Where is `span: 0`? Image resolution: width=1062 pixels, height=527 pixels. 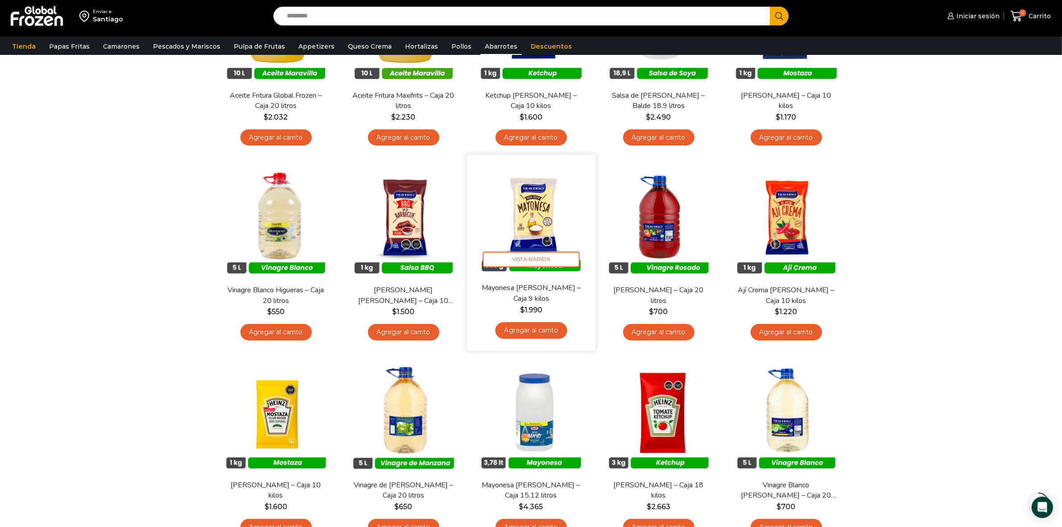 span: 0 is located at coordinates (1023, 13).